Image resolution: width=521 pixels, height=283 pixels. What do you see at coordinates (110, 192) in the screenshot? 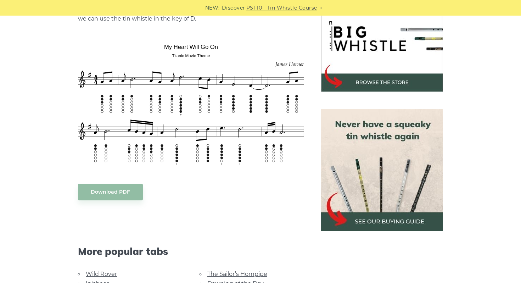
I see `a: Download PDF` at bounding box center [110, 192].